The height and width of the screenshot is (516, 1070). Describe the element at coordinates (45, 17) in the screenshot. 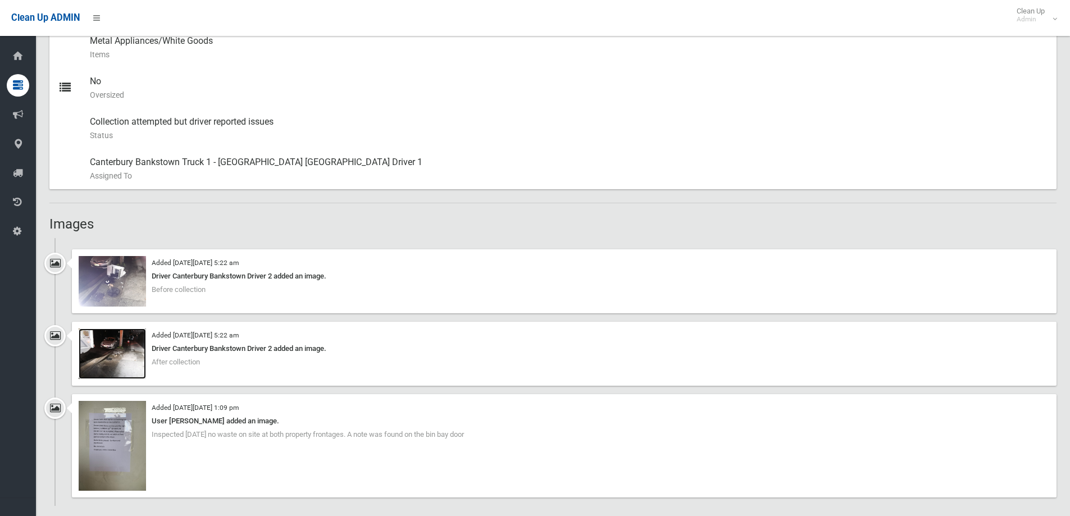

I see `span: Clean Up ADMIN` at that location.